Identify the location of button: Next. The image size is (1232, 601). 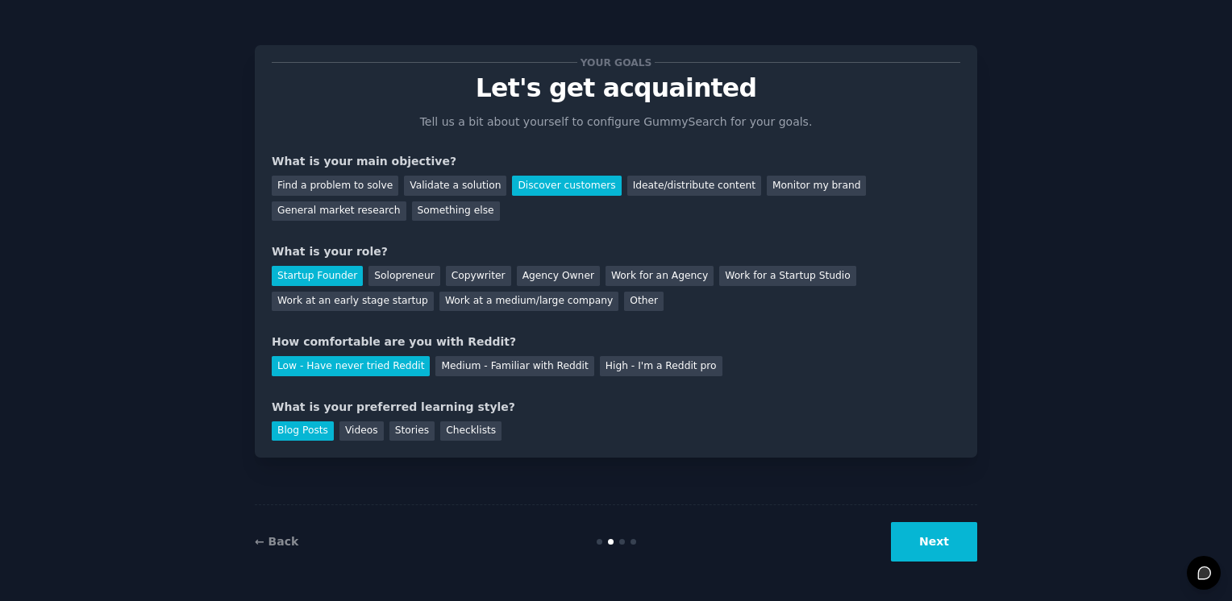
(933, 542).